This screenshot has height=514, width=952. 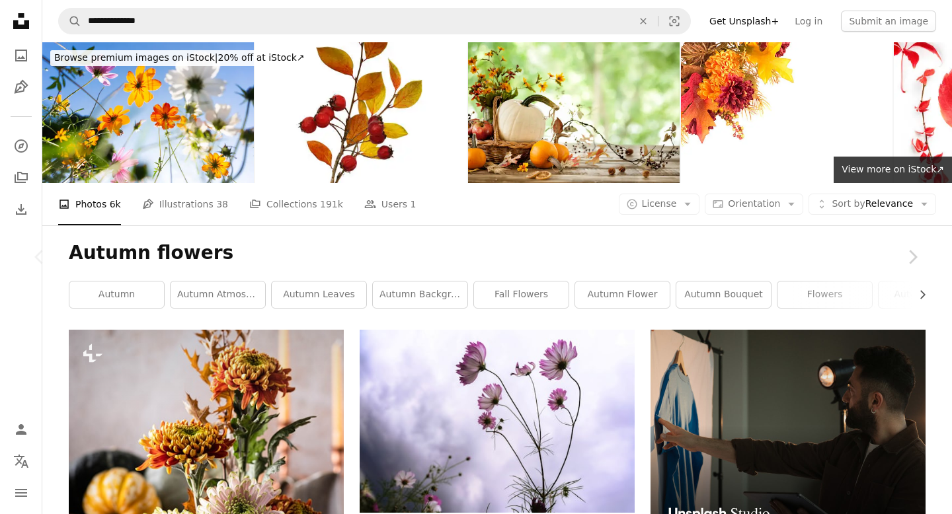 I want to click on button: Submit an image, so click(x=888, y=21).